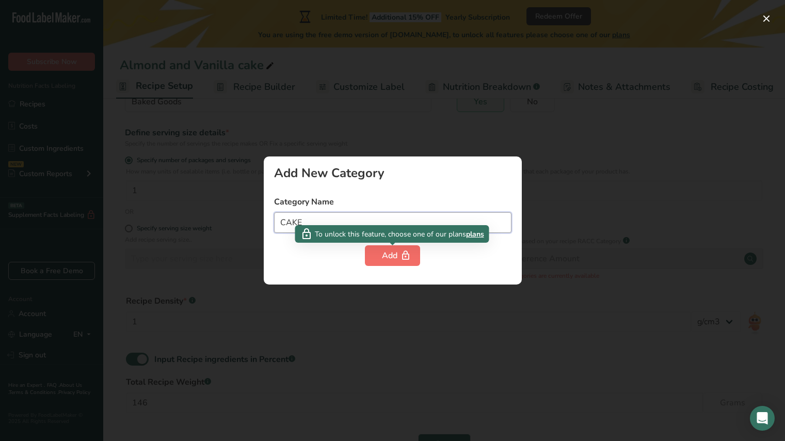  Describe the element at coordinates (475, 234) in the screenshot. I see `span: plans` at that location.